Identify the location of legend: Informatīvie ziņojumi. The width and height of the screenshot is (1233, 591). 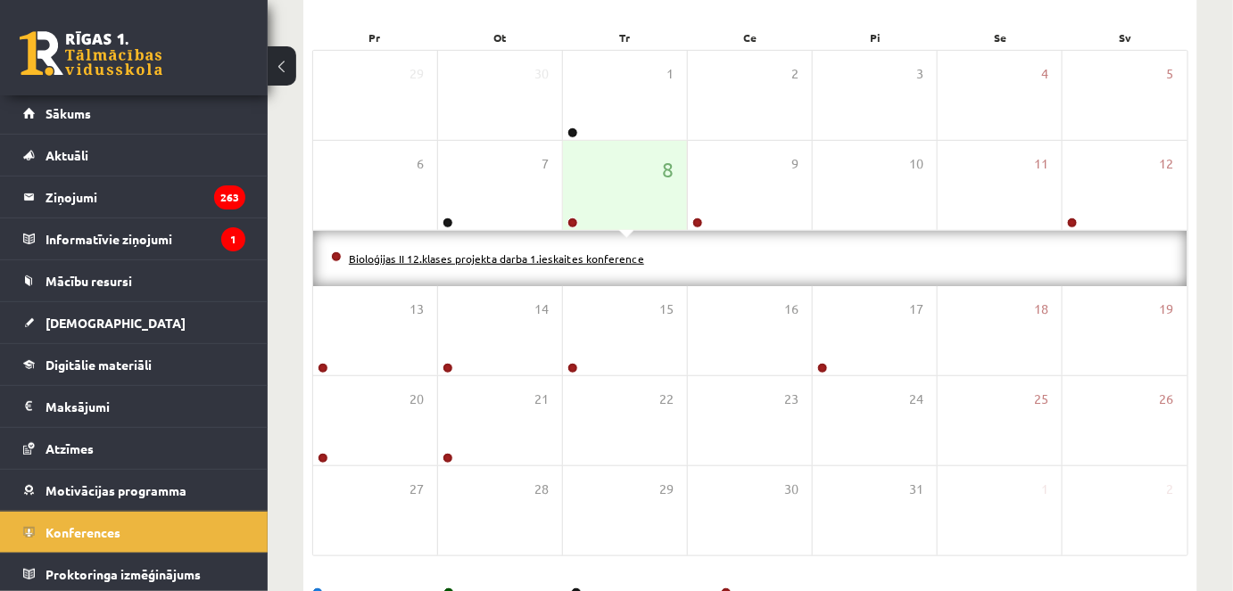
(145, 239).